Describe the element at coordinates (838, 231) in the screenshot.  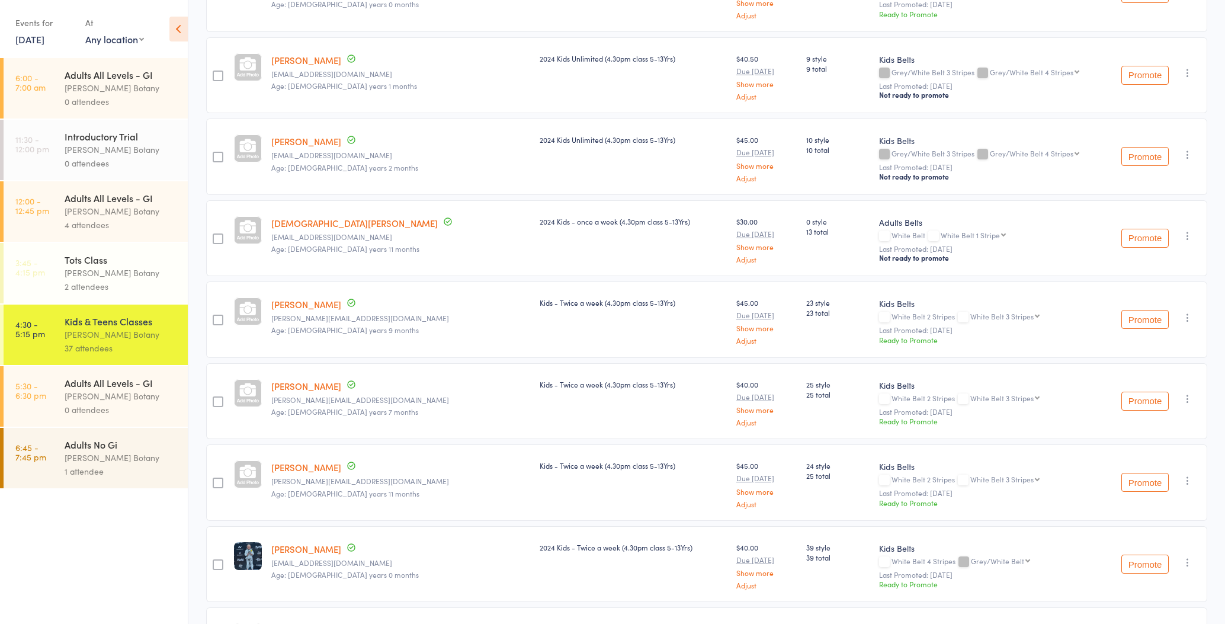
I see `span: 13 total` at that location.